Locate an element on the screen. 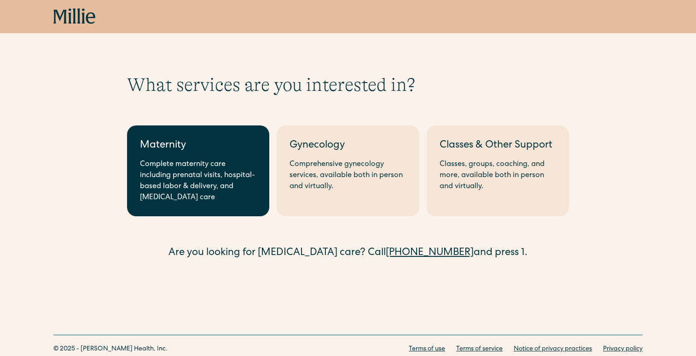 This screenshot has width=696, height=356. a: Privacy policy is located at coordinates (623, 349).